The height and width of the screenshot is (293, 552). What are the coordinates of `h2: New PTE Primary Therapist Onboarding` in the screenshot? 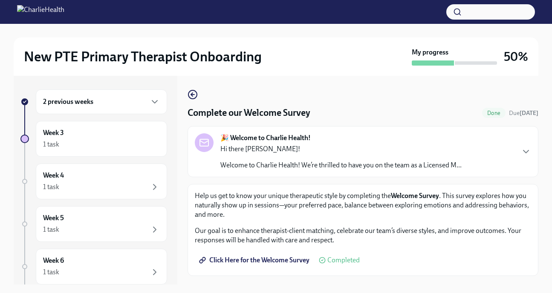 It's located at (143, 57).